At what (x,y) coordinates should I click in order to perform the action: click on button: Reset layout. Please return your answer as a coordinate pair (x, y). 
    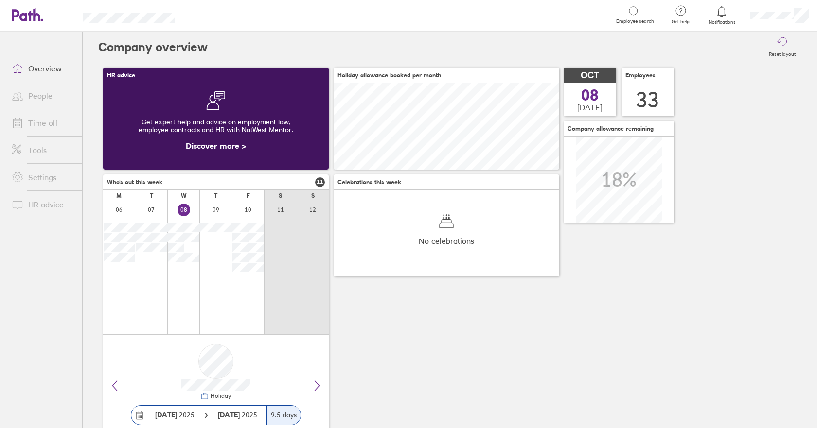
    Looking at the image, I should click on (782, 47).